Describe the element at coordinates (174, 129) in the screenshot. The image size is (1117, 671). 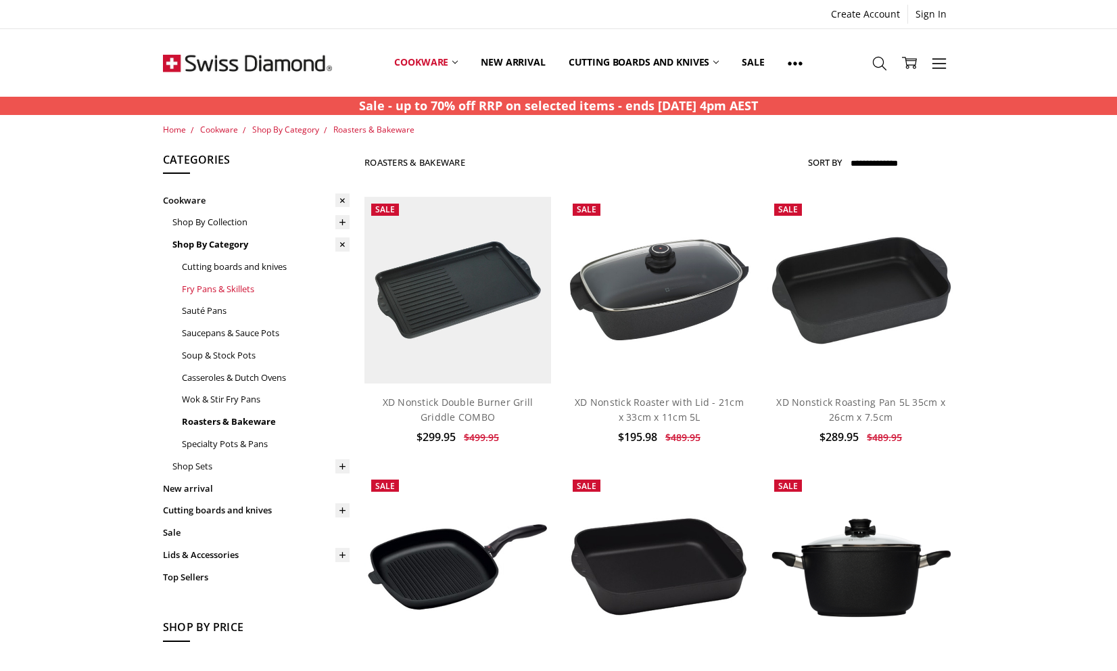
I see `span: Home` at that location.